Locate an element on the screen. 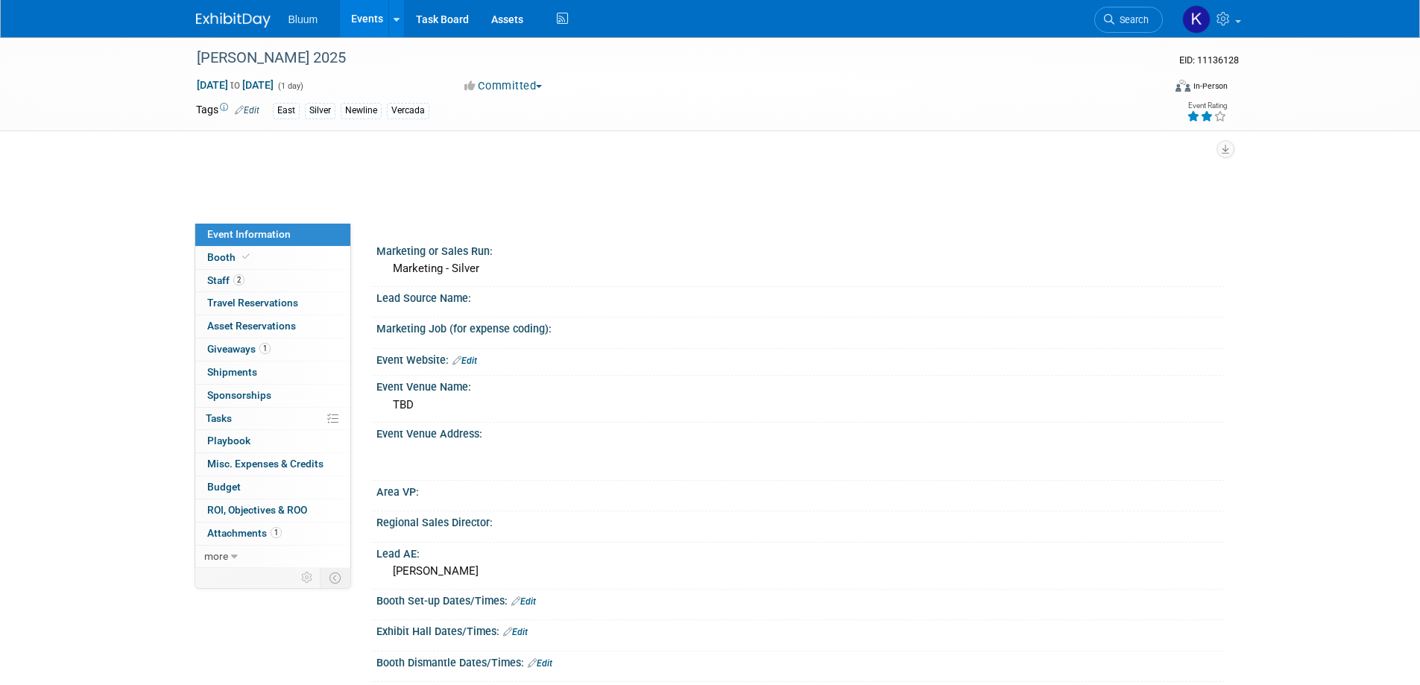 The image size is (1420, 685). span: Tasks is located at coordinates (218, 418).